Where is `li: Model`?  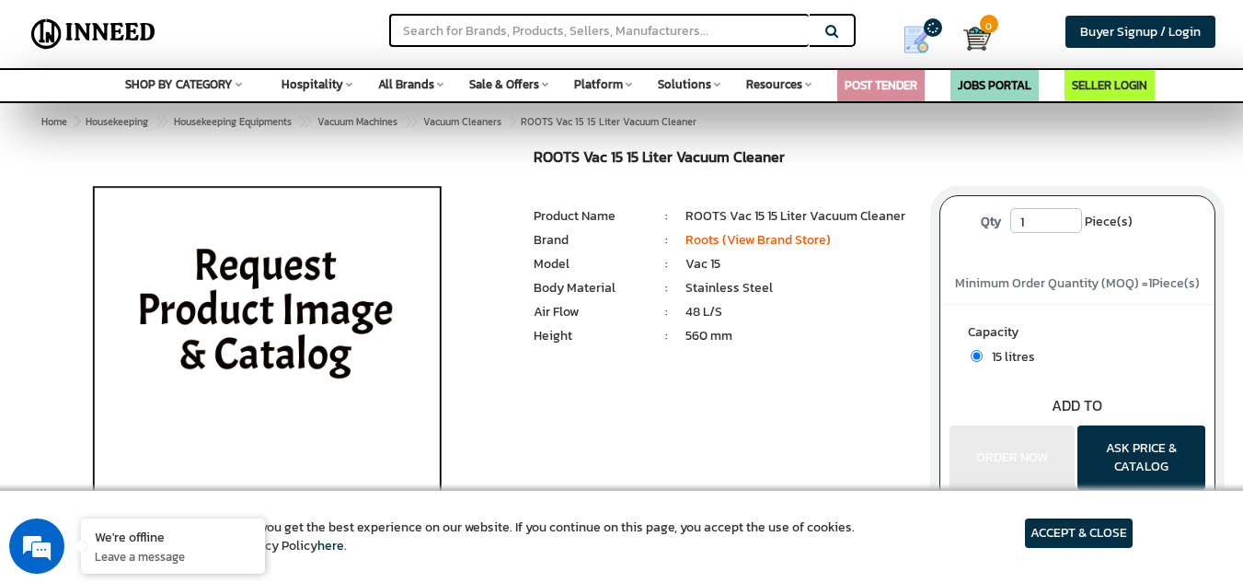 li: Model is located at coordinates (590, 264).